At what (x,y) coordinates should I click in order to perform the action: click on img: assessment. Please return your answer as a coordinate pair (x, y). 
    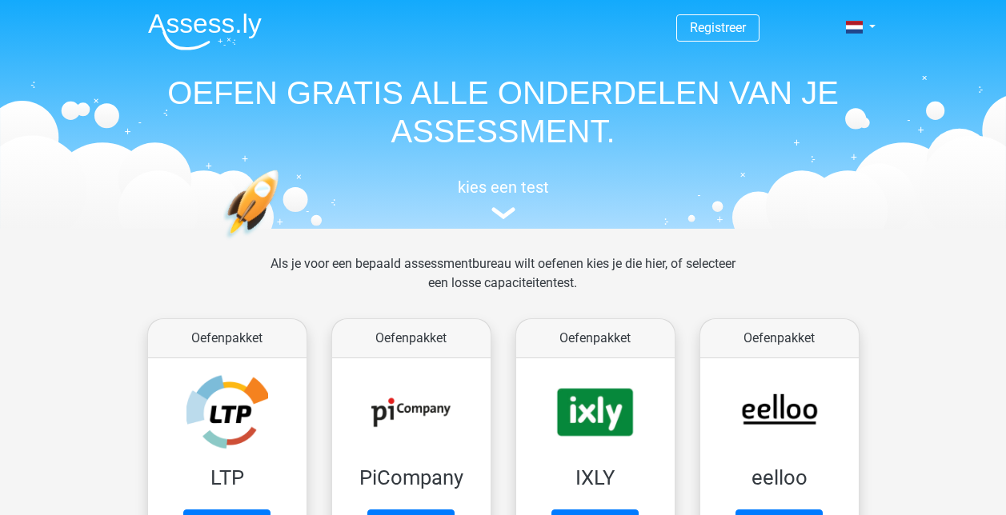
    Looking at the image, I should click on (503, 213).